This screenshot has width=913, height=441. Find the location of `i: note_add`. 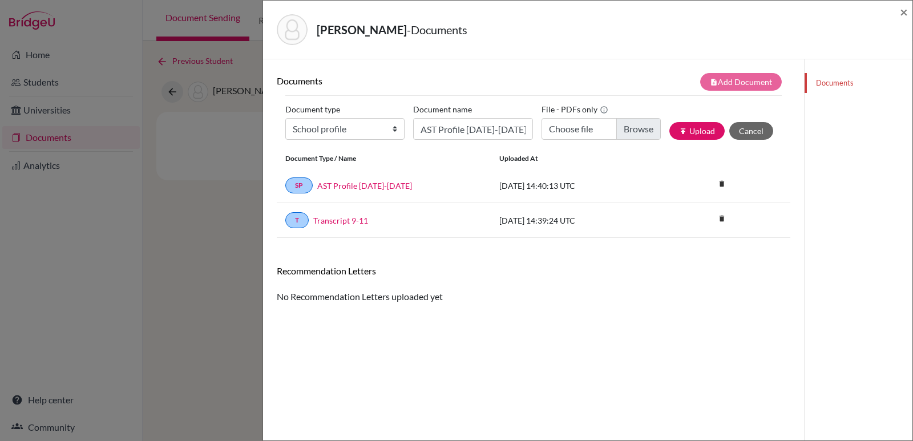

i: note_add is located at coordinates (714, 82).